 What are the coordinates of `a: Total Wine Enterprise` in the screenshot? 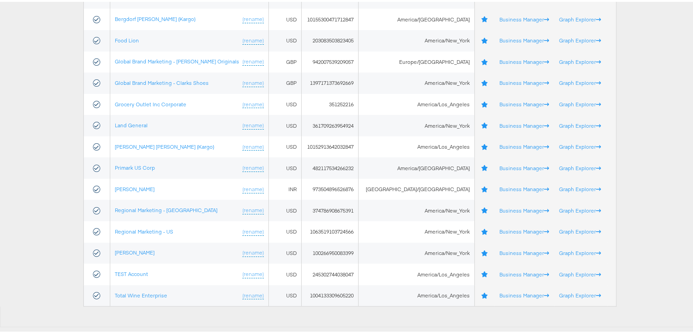 It's located at (141, 293).